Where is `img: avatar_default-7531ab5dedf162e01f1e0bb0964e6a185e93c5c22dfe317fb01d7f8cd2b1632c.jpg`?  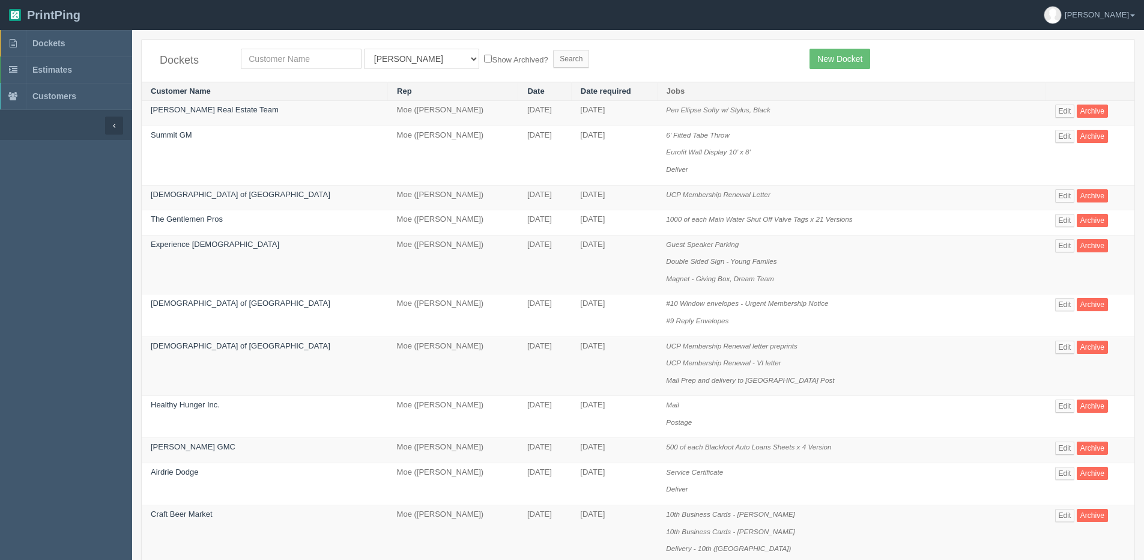
img: avatar_default-7531ab5dedf162e01f1e0bb0964e6a185e93c5c22dfe317fb01d7f8cd2b1632c.jpg is located at coordinates (1053, 15).